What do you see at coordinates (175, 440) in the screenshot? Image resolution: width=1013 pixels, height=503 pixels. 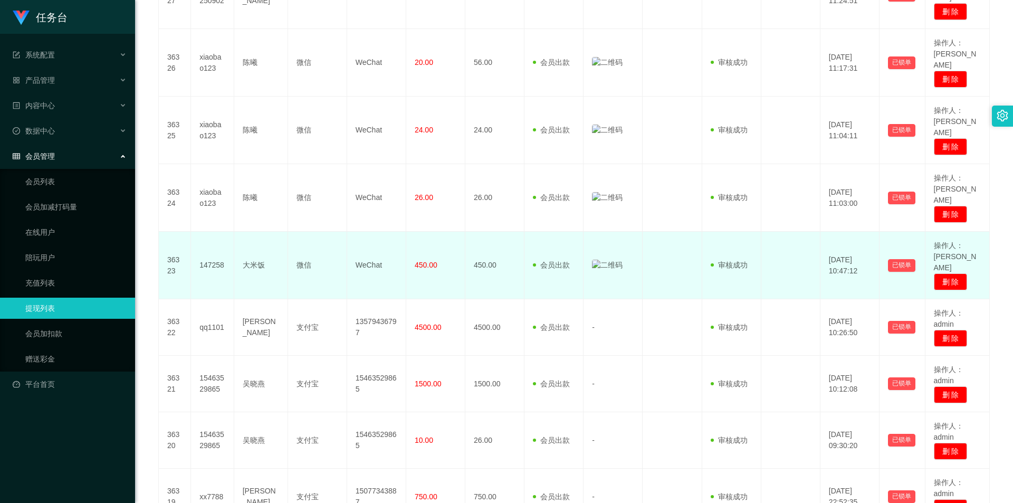 I see `td: 36320` at bounding box center [175, 440].